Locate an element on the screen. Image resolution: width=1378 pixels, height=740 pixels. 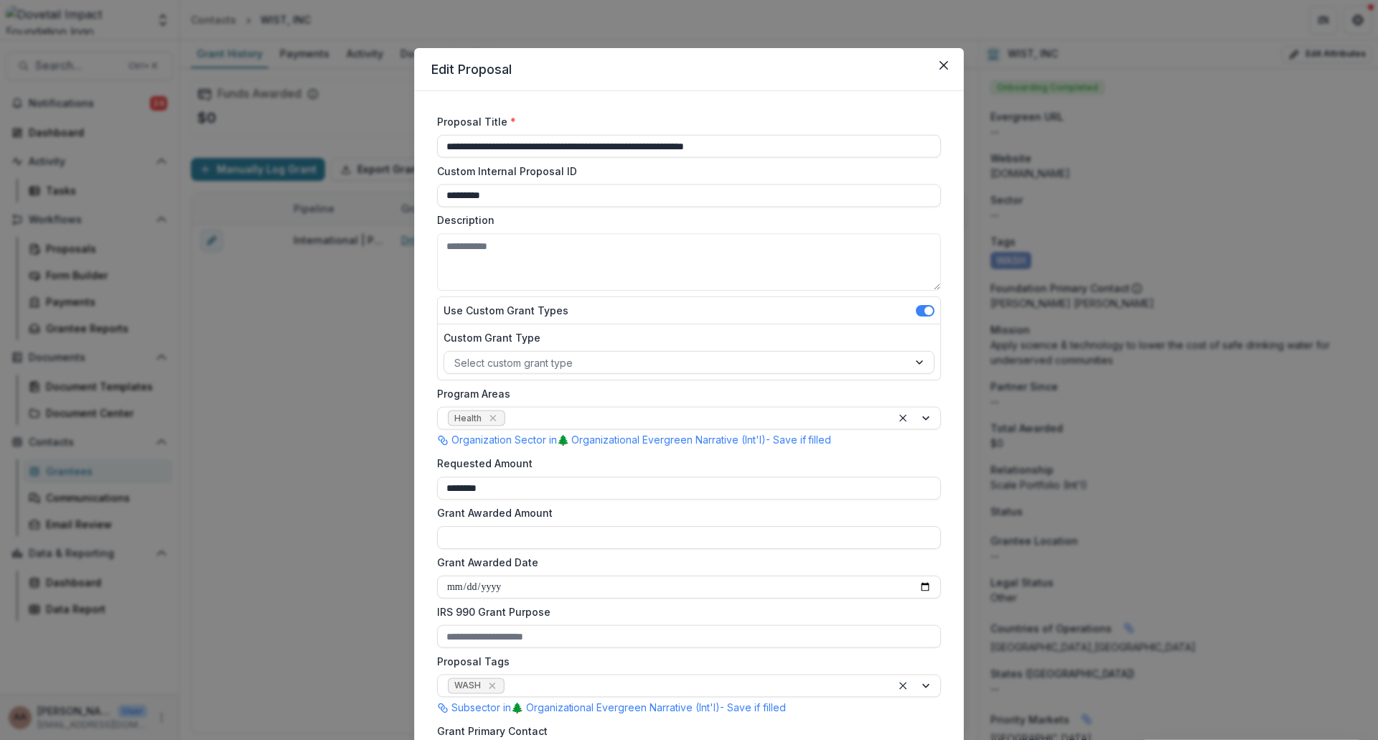
span: Health is located at coordinates (468, 418).